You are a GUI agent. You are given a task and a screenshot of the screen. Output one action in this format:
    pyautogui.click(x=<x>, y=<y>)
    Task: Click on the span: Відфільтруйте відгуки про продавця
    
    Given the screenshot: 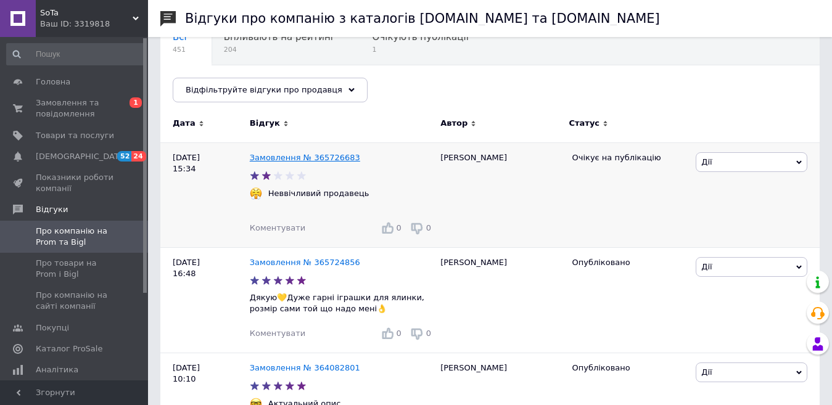 What is the action you would take?
    pyautogui.click(x=264, y=89)
    